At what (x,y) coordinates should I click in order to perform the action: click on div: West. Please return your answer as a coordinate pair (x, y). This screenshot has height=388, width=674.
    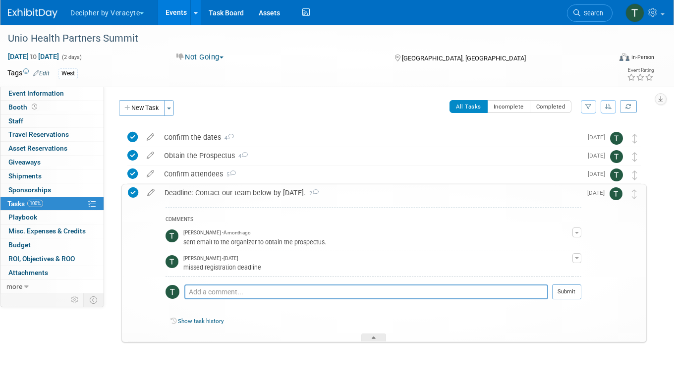
    Looking at the image, I should click on (68, 73).